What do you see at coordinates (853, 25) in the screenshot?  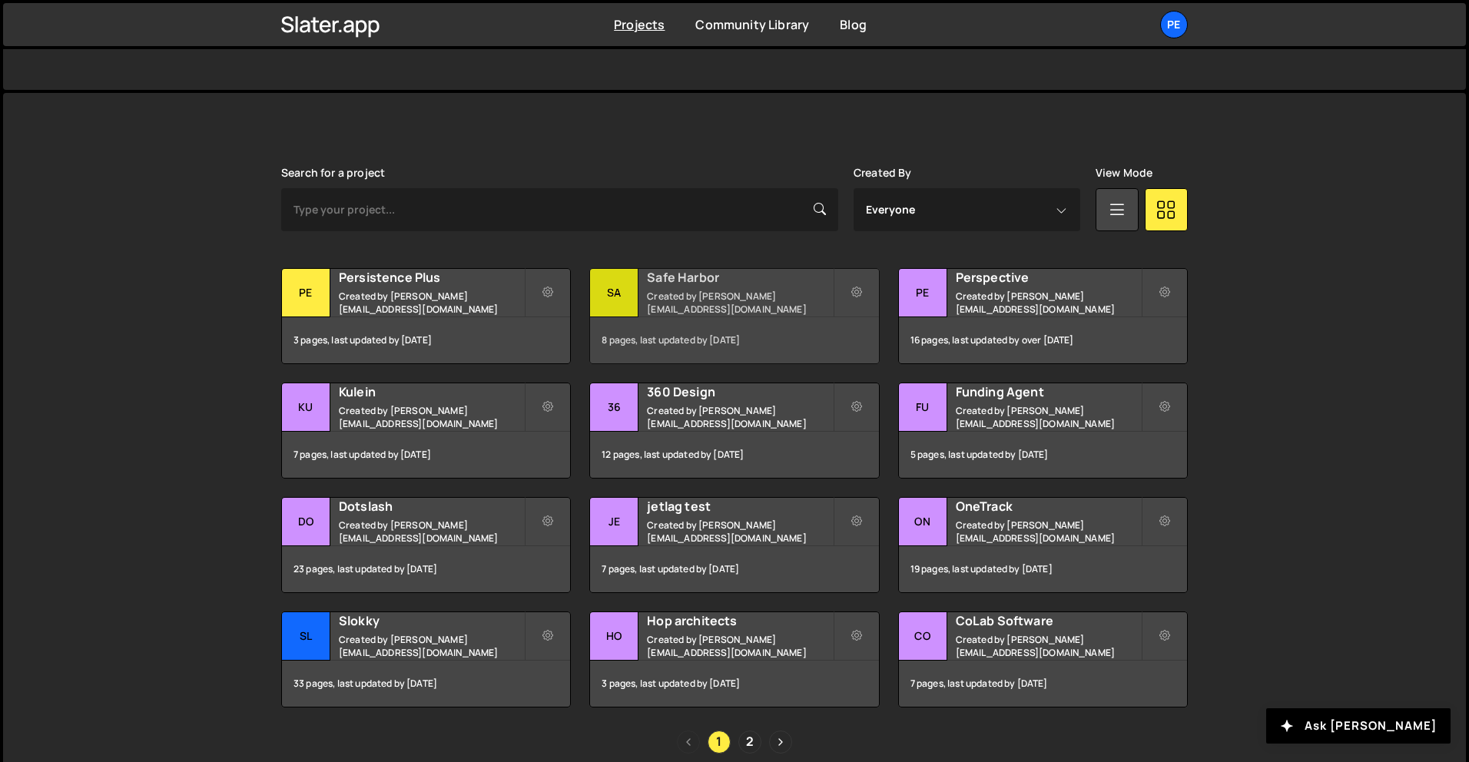 I see `a: Blog` at bounding box center [853, 25].